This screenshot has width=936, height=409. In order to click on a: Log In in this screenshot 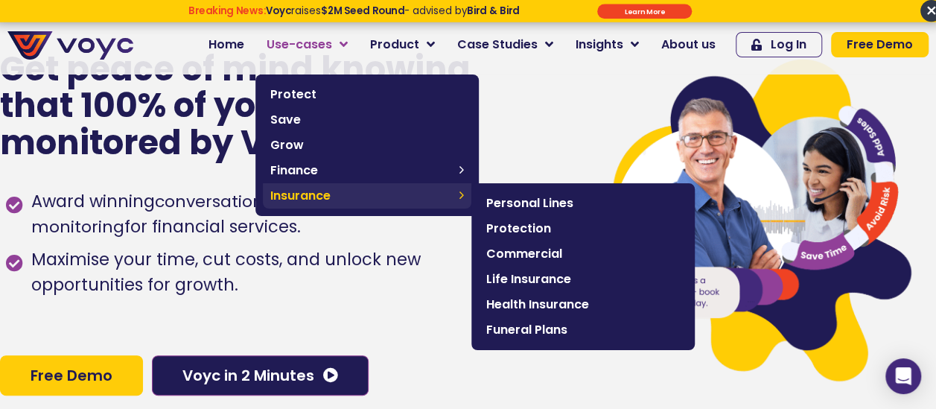, I will do `click(779, 45)`.